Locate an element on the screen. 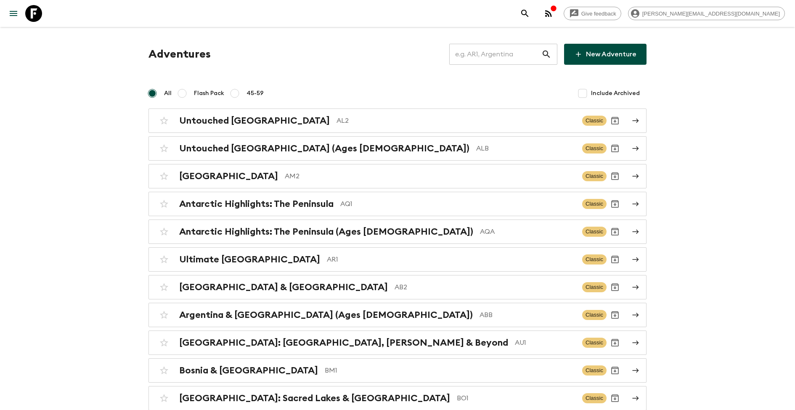  h2: Antarctic Highlights: The Peninsula is located at coordinates (256, 204).